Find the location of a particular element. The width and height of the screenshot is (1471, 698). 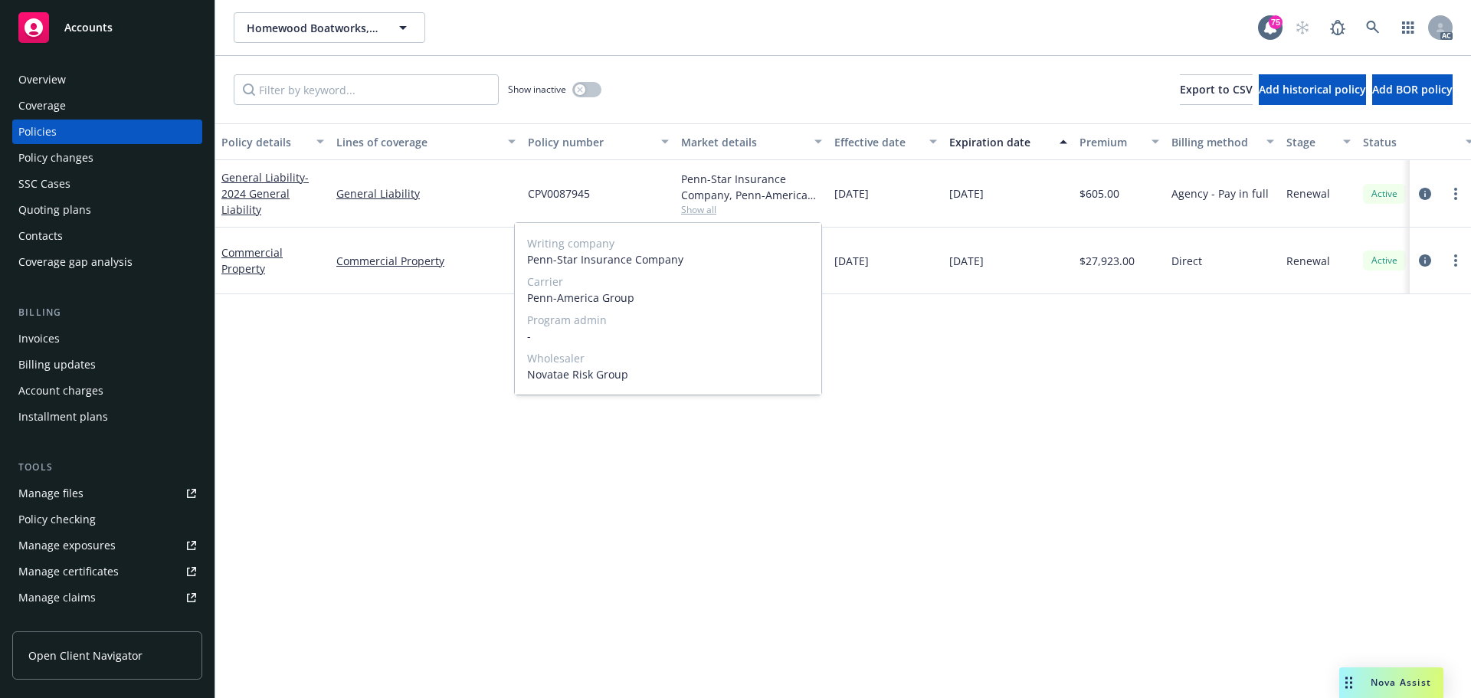

span: CPV0087945 is located at coordinates (558, 193).